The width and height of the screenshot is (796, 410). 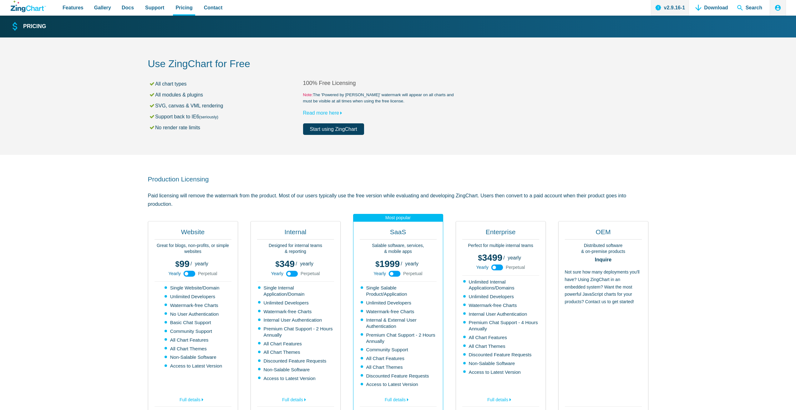 I want to click on p: Not sure how many deployments you'll have? Using ZingChart in an embedded system? Want the most p..., so click(x=603, y=336).